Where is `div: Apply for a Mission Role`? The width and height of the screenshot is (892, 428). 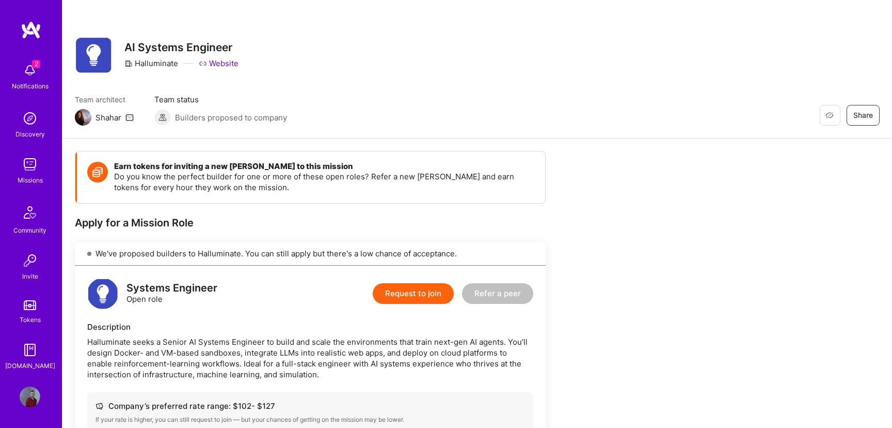
div: Apply for a Mission Role is located at coordinates (310, 223).